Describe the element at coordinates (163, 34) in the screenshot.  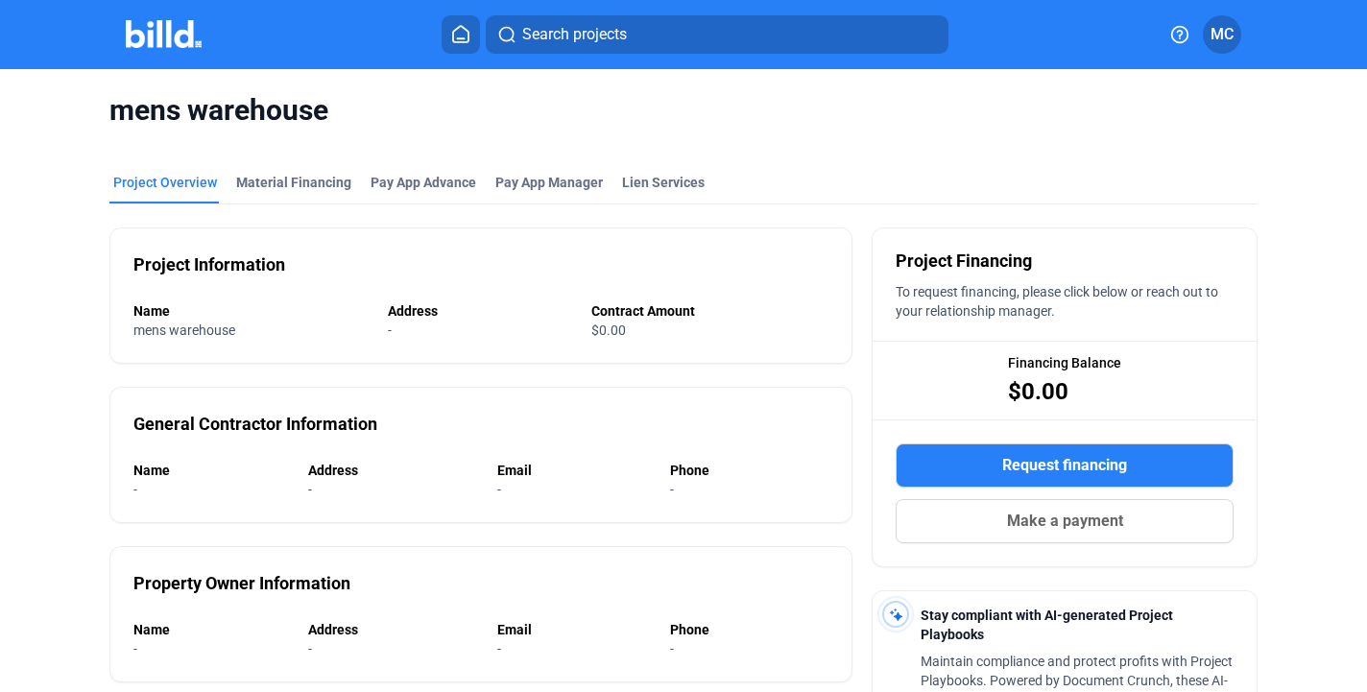
I see `img: Billd Company Logo` at that location.